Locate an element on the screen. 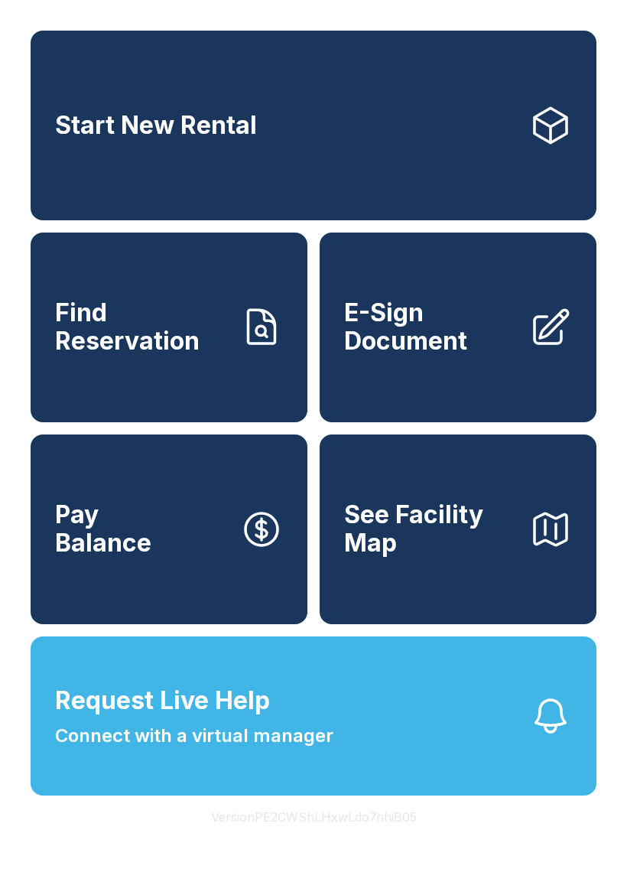  span: Connect with a virtual manager is located at coordinates (194, 736).